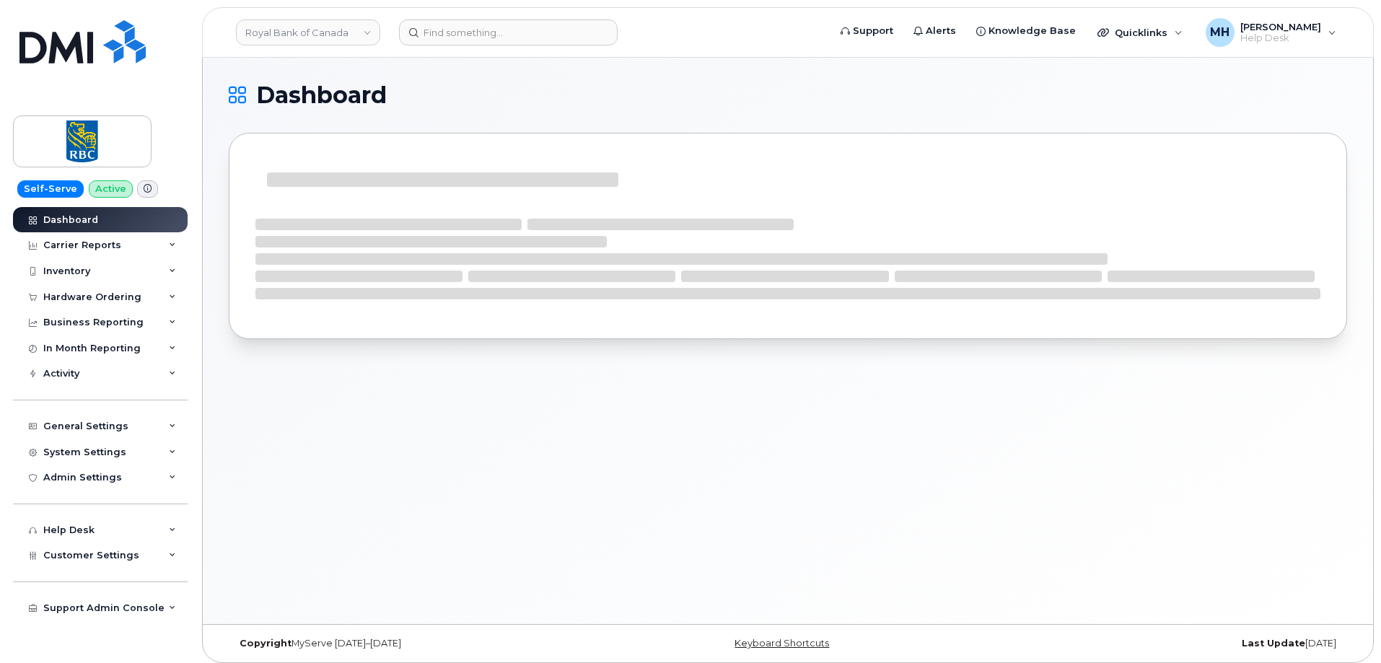 This screenshot has height=663, width=1381. Describe the element at coordinates (781, 643) in the screenshot. I see `a: Keyboard Shortcuts` at that location.